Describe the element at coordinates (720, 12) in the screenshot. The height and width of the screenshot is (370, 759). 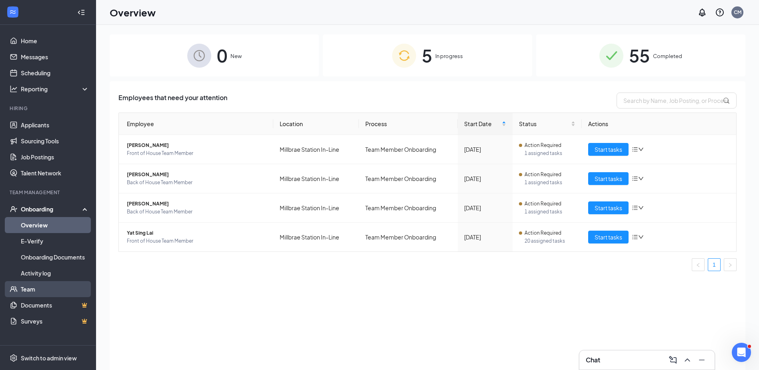
I see `svg: QuestionInfo` at that location.